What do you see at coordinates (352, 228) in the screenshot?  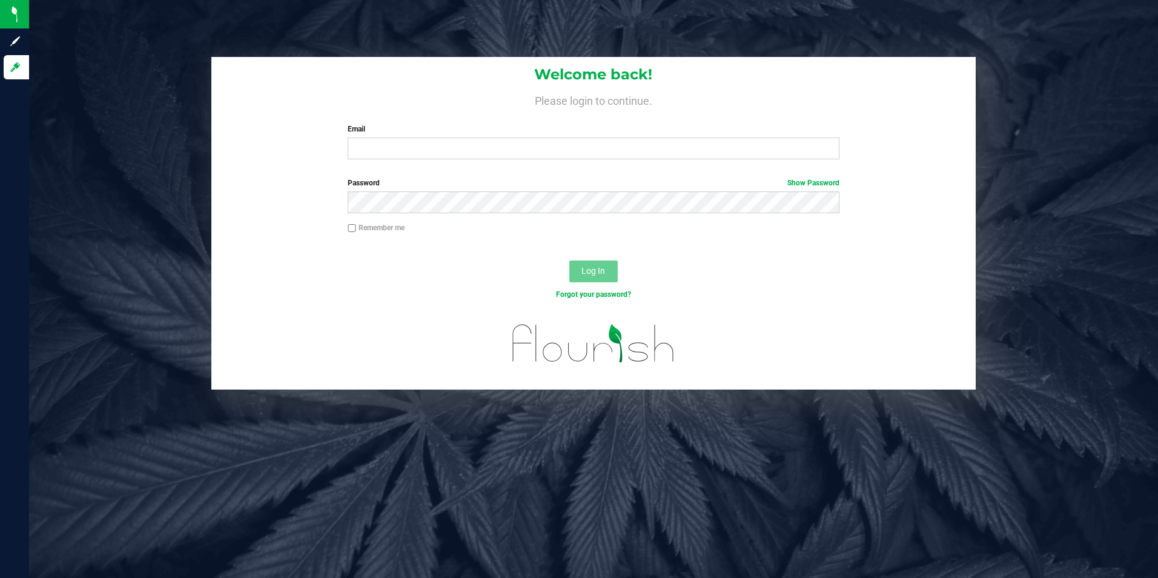 I see `input: Remember me` at bounding box center [352, 228].